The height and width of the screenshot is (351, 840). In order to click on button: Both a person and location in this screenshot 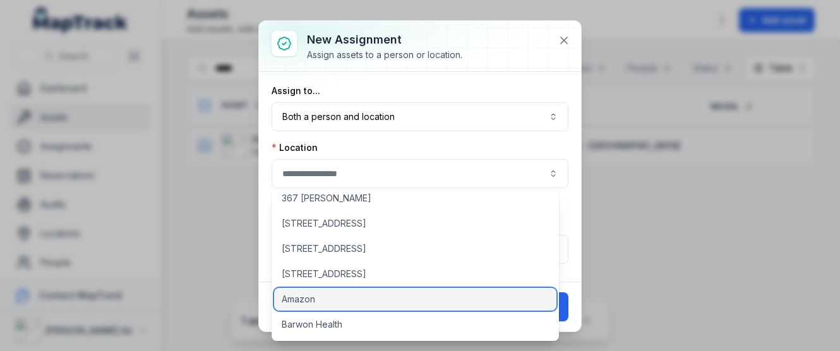, I will do `click(420, 117)`.